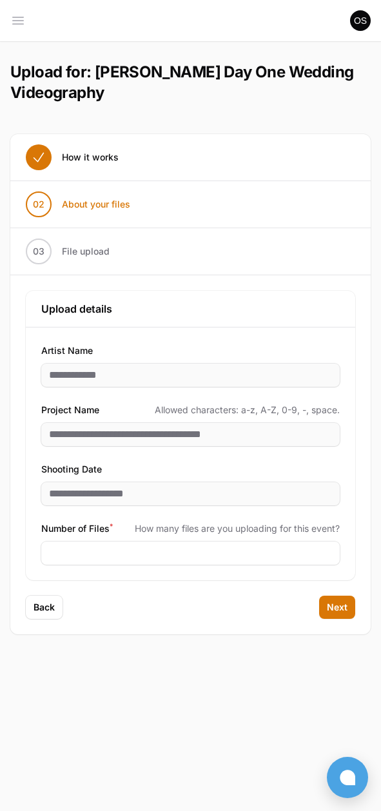 This screenshot has width=381, height=811. I want to click on span: Project Name, so click(70, 410).